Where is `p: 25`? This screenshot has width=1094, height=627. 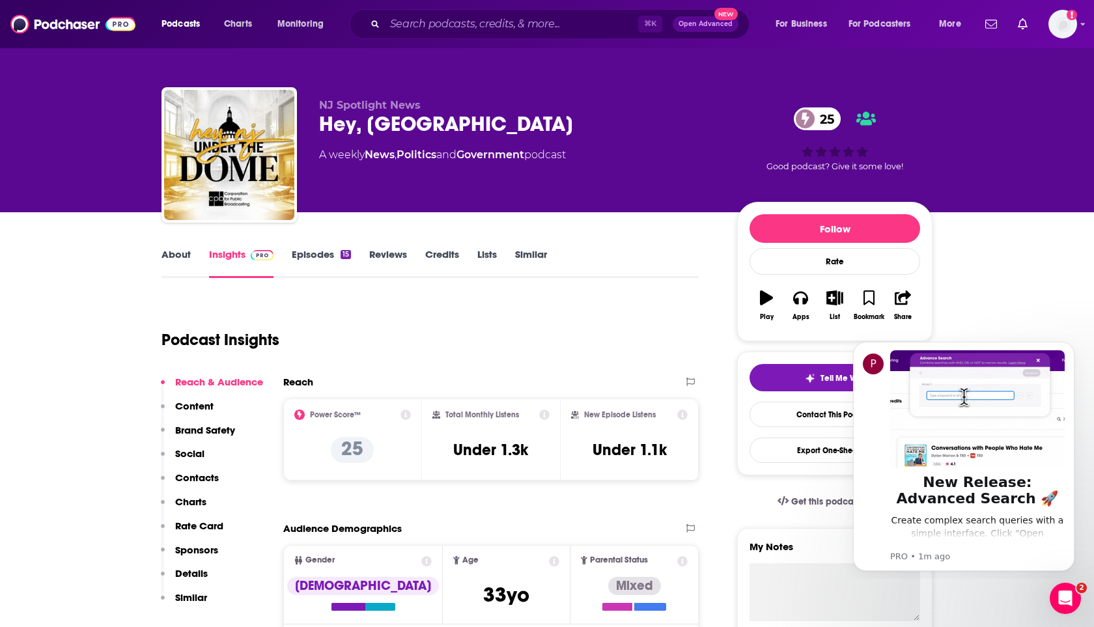 p: 25 is located at coordinates (352, 450).